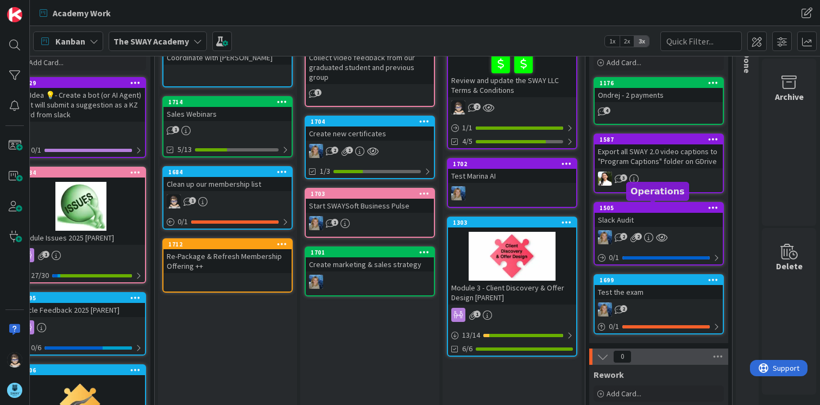 The image size is (820, 405). Describe the element at coordinates (512, 74) in the screenshot. I see `div: Review and update the SWAY LLC Terms & Conditions` at that location.